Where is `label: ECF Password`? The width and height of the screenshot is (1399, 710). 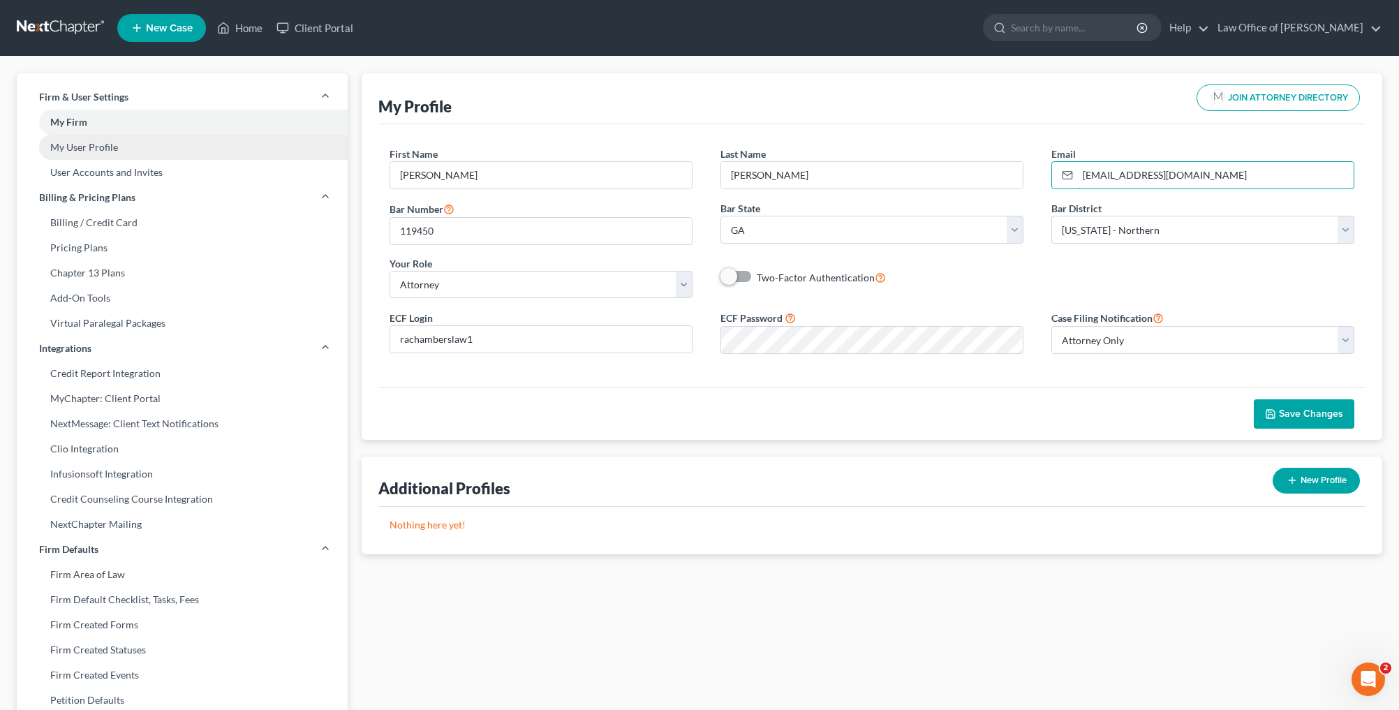 label: ECF Password is located at coordinates (751, 318).